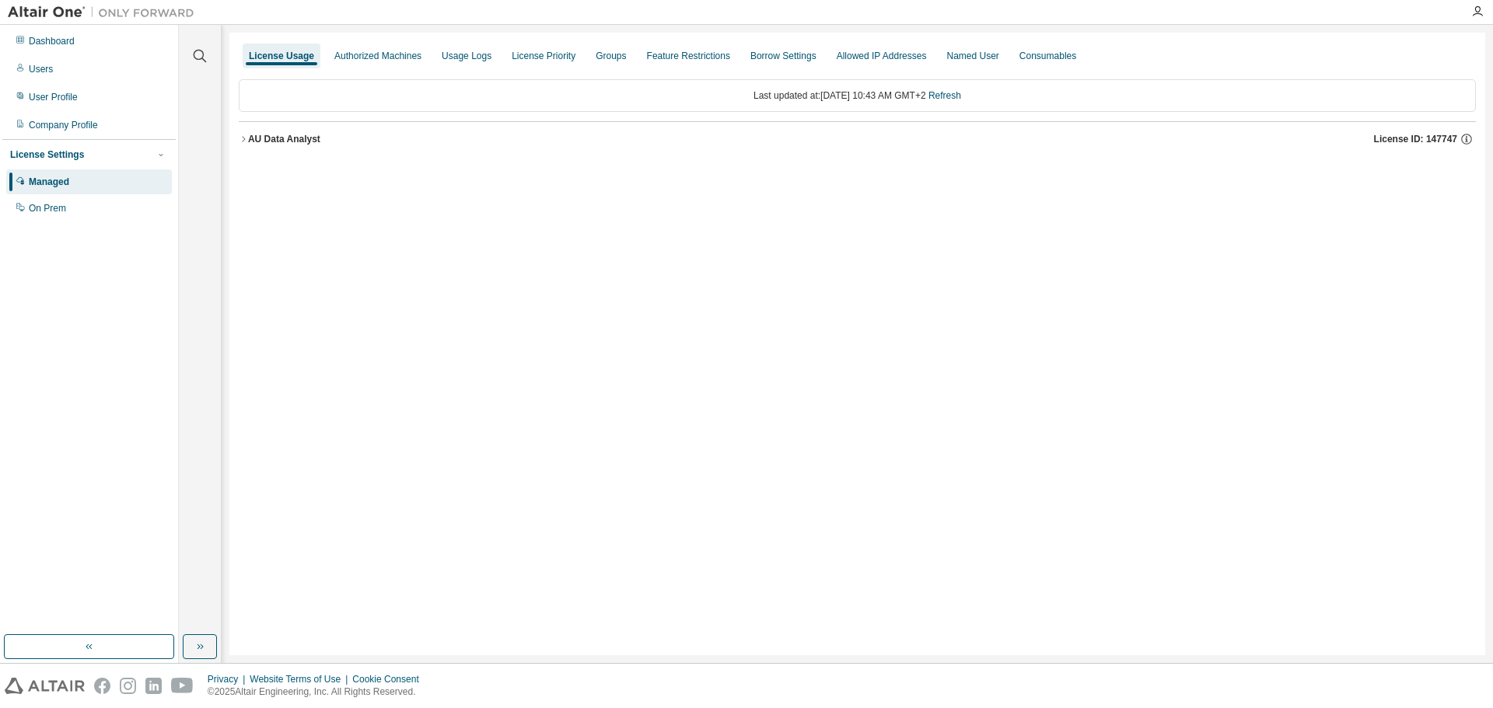  Describe the element at coordinates (301, 680) in the screenshot. I see `div: Website Terms of Use` at that location.